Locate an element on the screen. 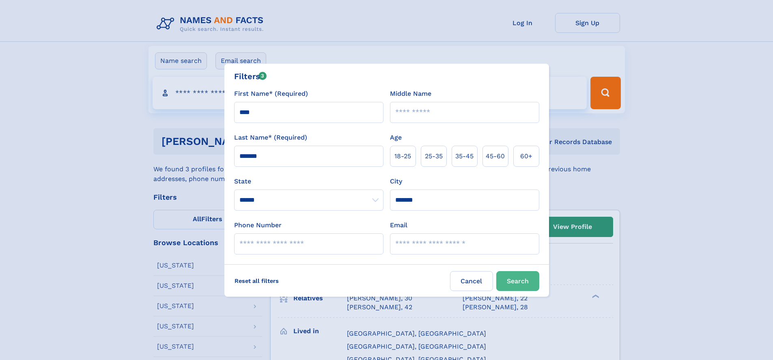 Image resolution: width=773 pixels, height=360 pixels. label: City is located at coordinates (396, 181).